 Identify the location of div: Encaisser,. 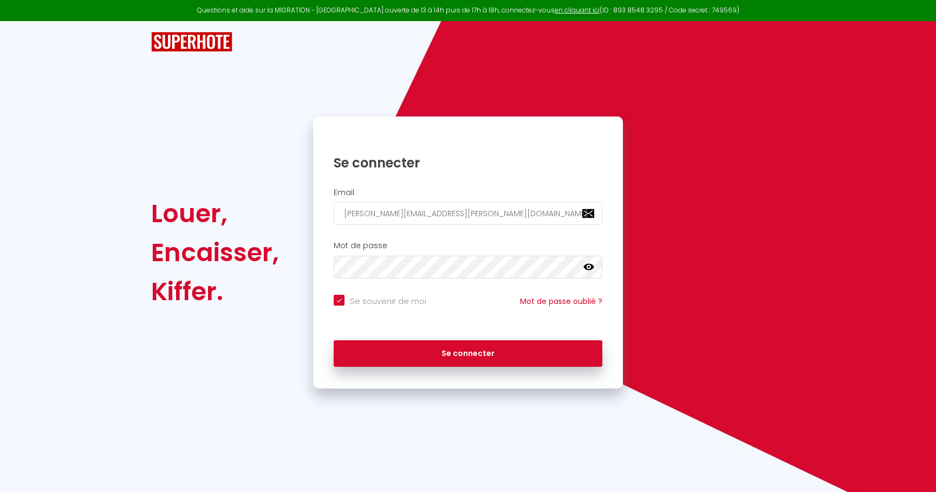
(215, 252).